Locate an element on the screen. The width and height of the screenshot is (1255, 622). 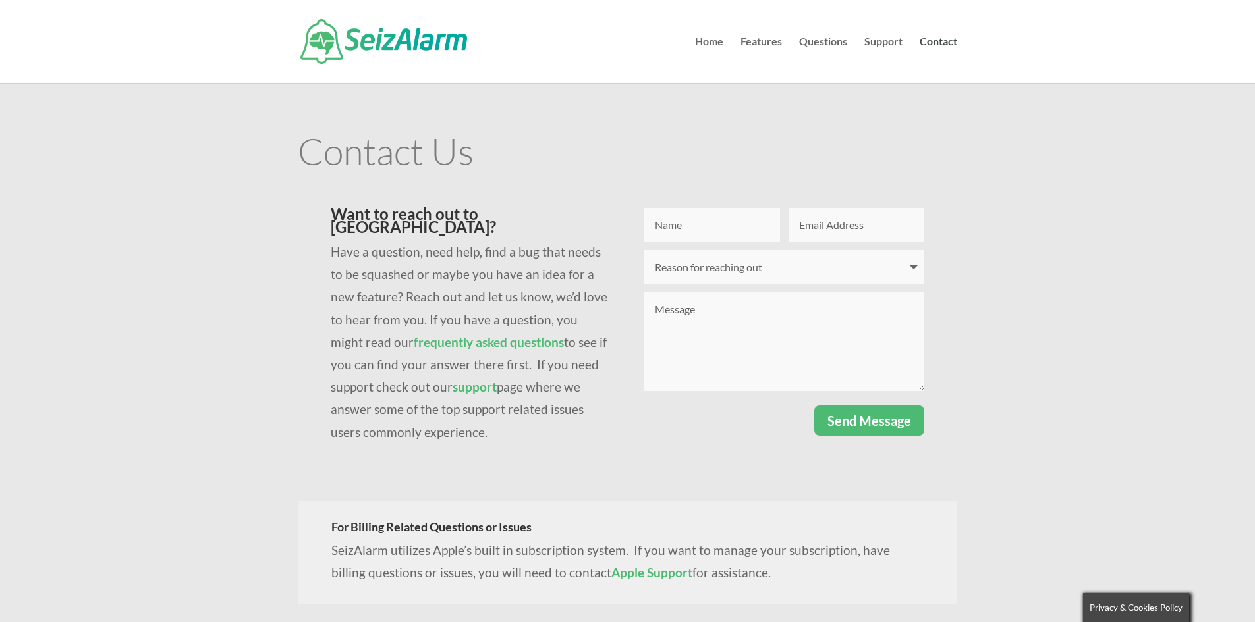
a: Support is located at coordinates (883, 60).